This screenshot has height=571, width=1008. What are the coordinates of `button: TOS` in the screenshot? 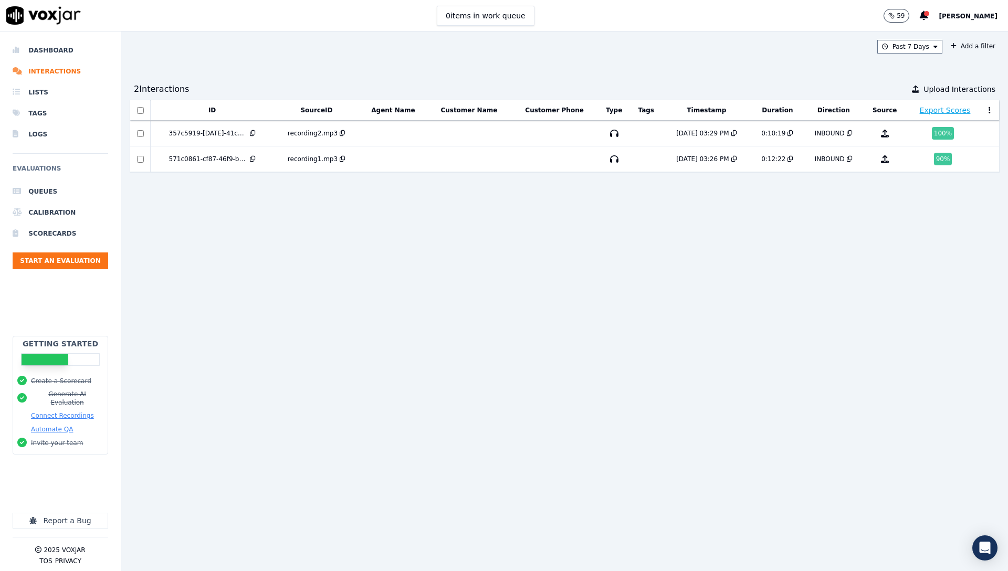 It's located at (46, 561).